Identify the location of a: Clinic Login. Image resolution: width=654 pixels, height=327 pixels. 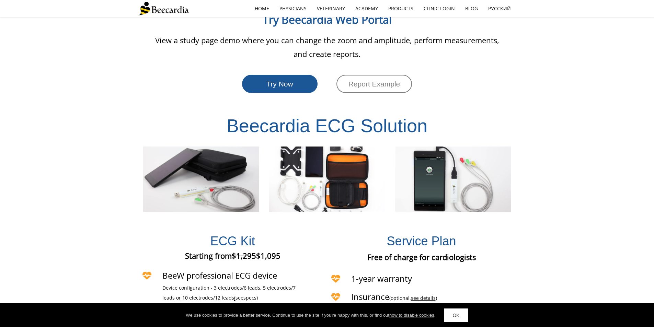
(439, 9).